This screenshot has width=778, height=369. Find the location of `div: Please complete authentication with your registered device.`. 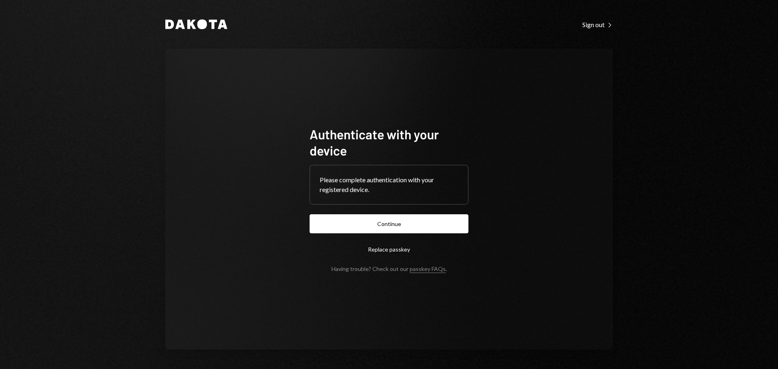

div: Please complete authentication with your registered device. is located at coordinates (389, 185).